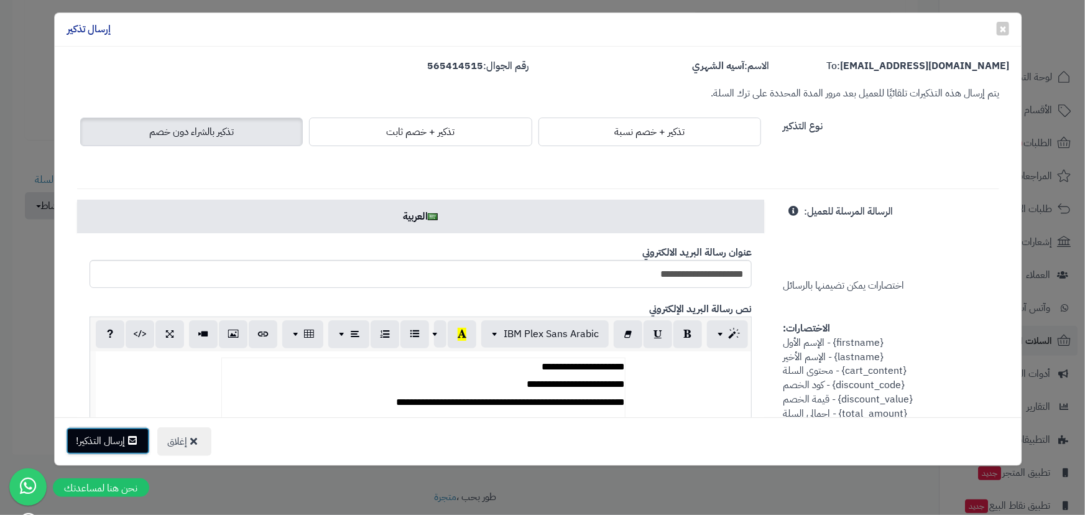  What do you see at coordinates (700, 309) in the screenshot?
I see `b: نص رسالة البريد الإلكتروني` at bounding box center [700, 309].